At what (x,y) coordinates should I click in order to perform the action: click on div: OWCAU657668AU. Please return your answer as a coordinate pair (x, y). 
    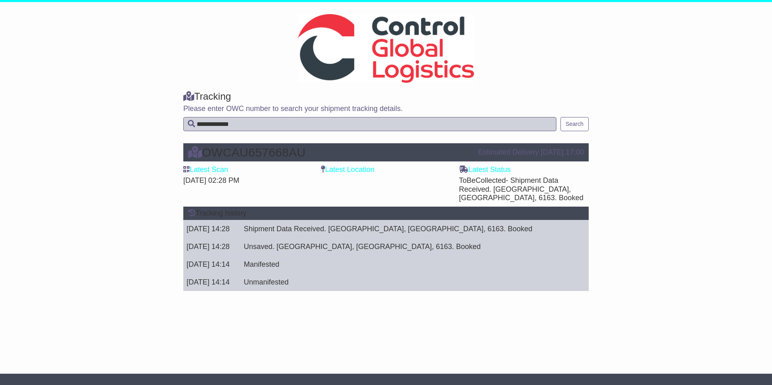
    Looking at the image, I should click on (329, 152).